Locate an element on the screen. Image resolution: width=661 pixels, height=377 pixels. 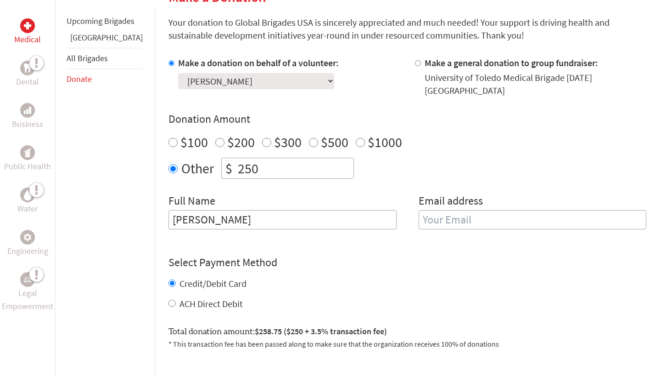
p: Your donation to Global Brigades USA is sincerely appreciated and much needed! Your support is dr... is located at coordinates (407, 29).